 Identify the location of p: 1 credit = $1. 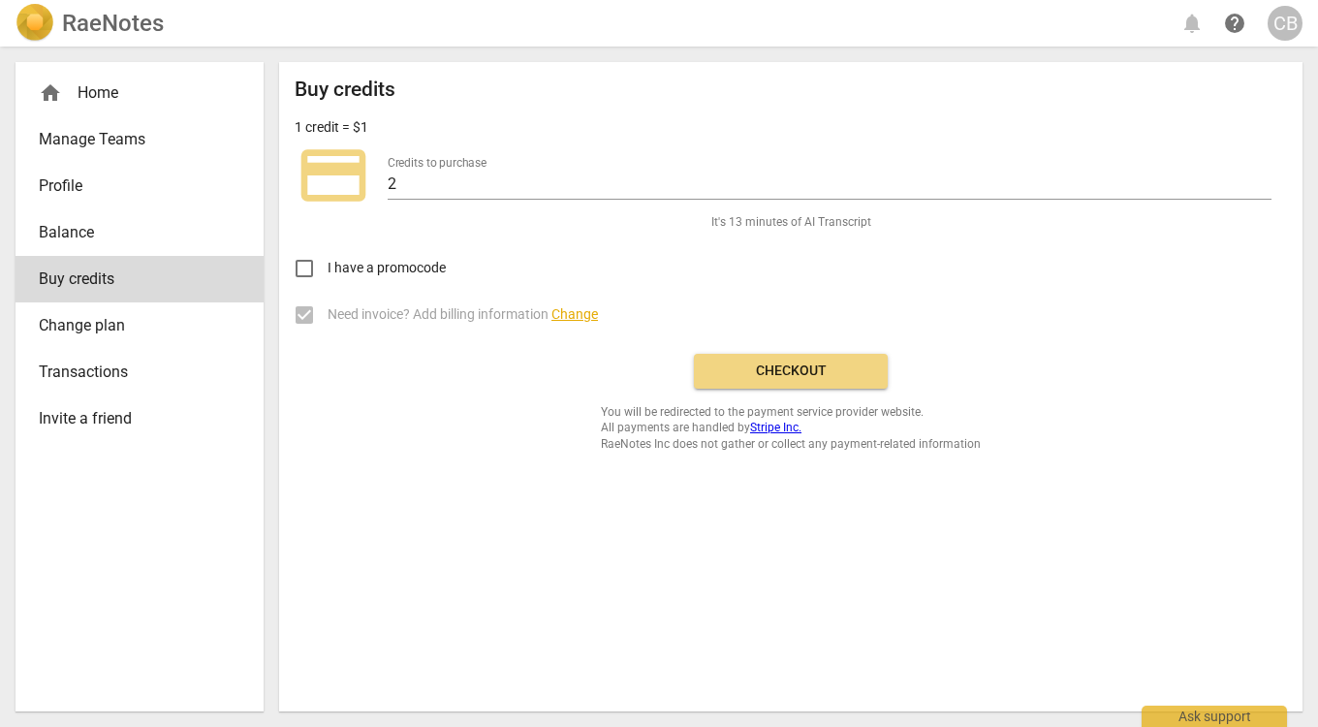
(331, 127).